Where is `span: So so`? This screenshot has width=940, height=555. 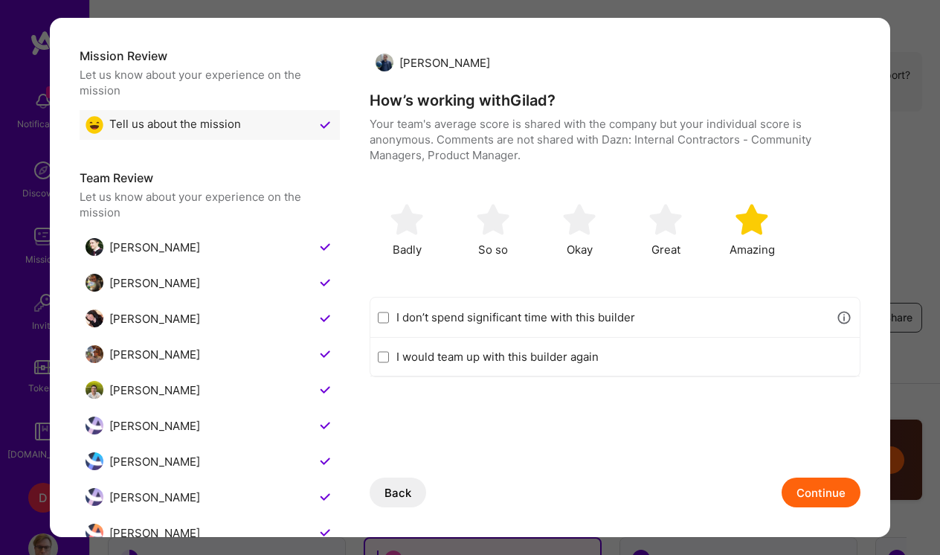 span: So so is located at coordinates (493, 249).